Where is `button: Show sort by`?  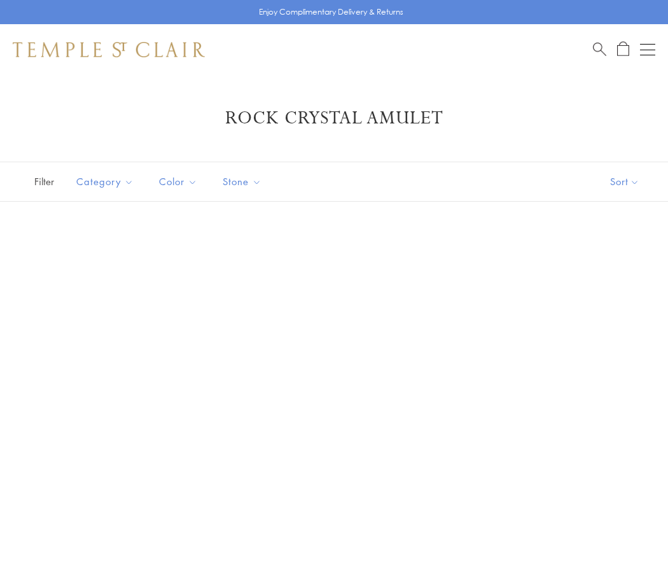 button: Show sort by is located at coordinates (625, 181).